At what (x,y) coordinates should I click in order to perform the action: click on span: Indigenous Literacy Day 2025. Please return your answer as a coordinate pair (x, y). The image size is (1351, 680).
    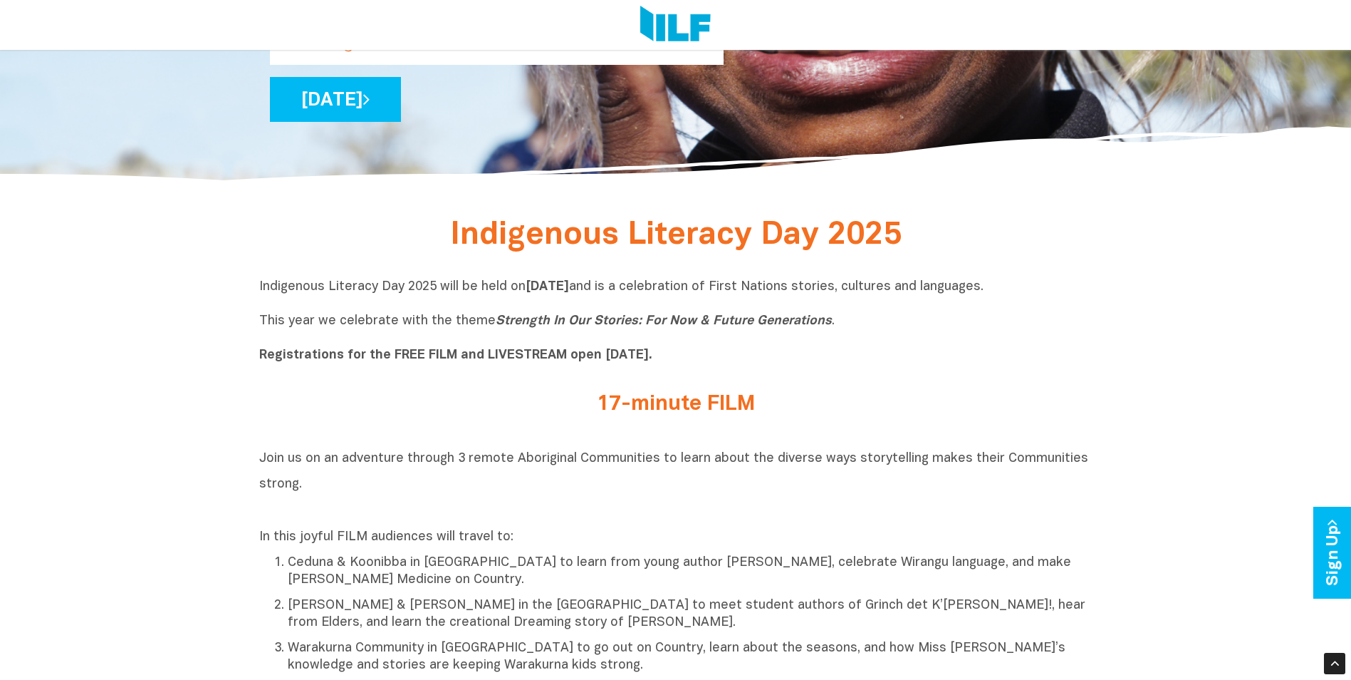
    Looking at the image, I should click on (676, 235).